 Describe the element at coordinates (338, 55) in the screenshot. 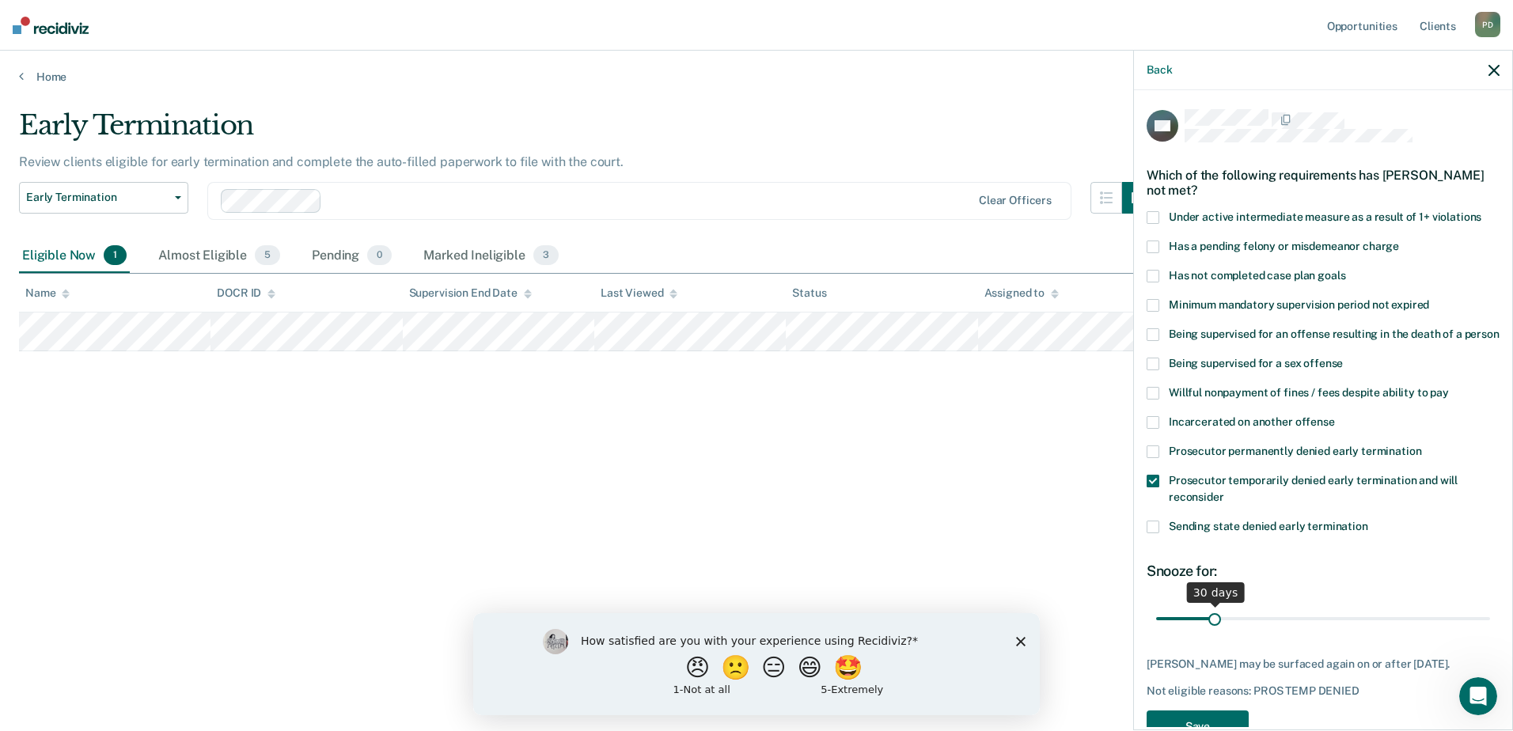

I see `button: 4` at that location.